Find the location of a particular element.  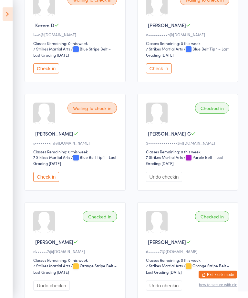

button: how to secure with pin is located at coordinates (218, 285).